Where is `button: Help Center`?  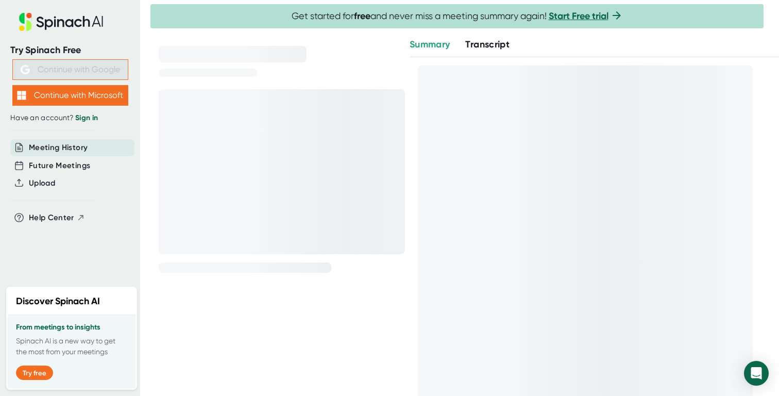 button: Help Center is located at coordinates (57, 217).